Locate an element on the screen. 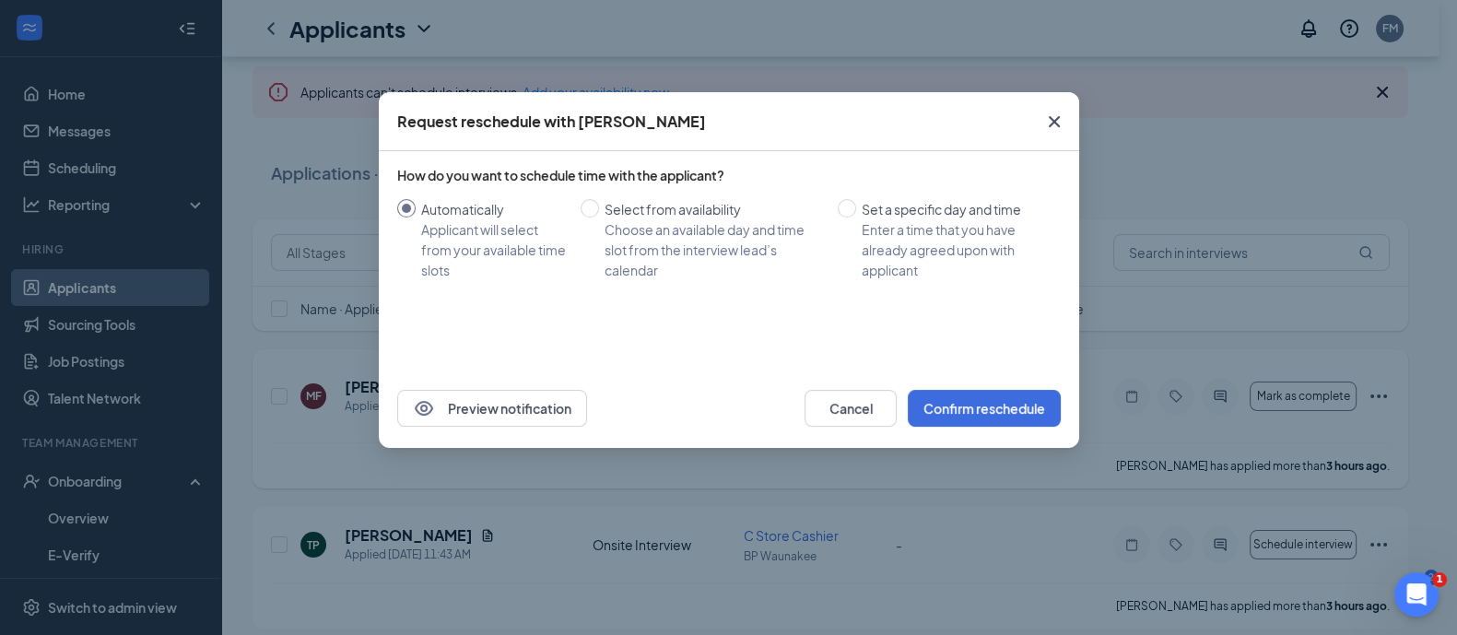 This screenshot has height=635, width=1457. button: EyePreview notification is located at coordinates (492, 408).